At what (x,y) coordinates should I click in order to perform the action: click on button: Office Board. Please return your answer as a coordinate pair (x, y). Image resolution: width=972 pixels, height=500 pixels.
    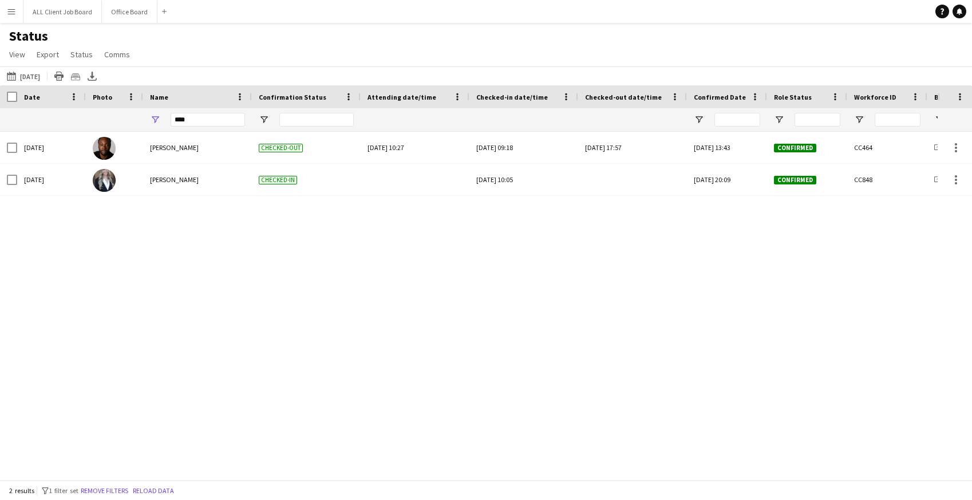
    Looking at the image, I should click on (129, 11).